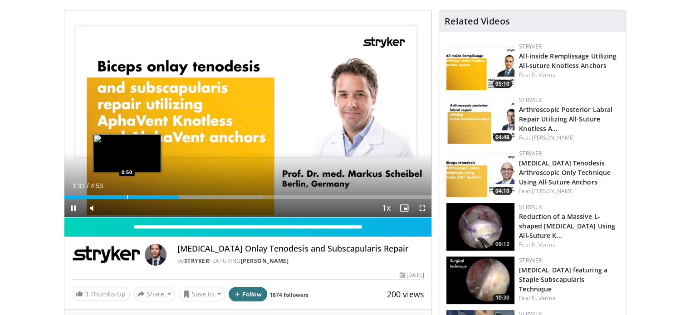 The image size is (690, 315). I want to click on a: 04:10, so click(480, 173).